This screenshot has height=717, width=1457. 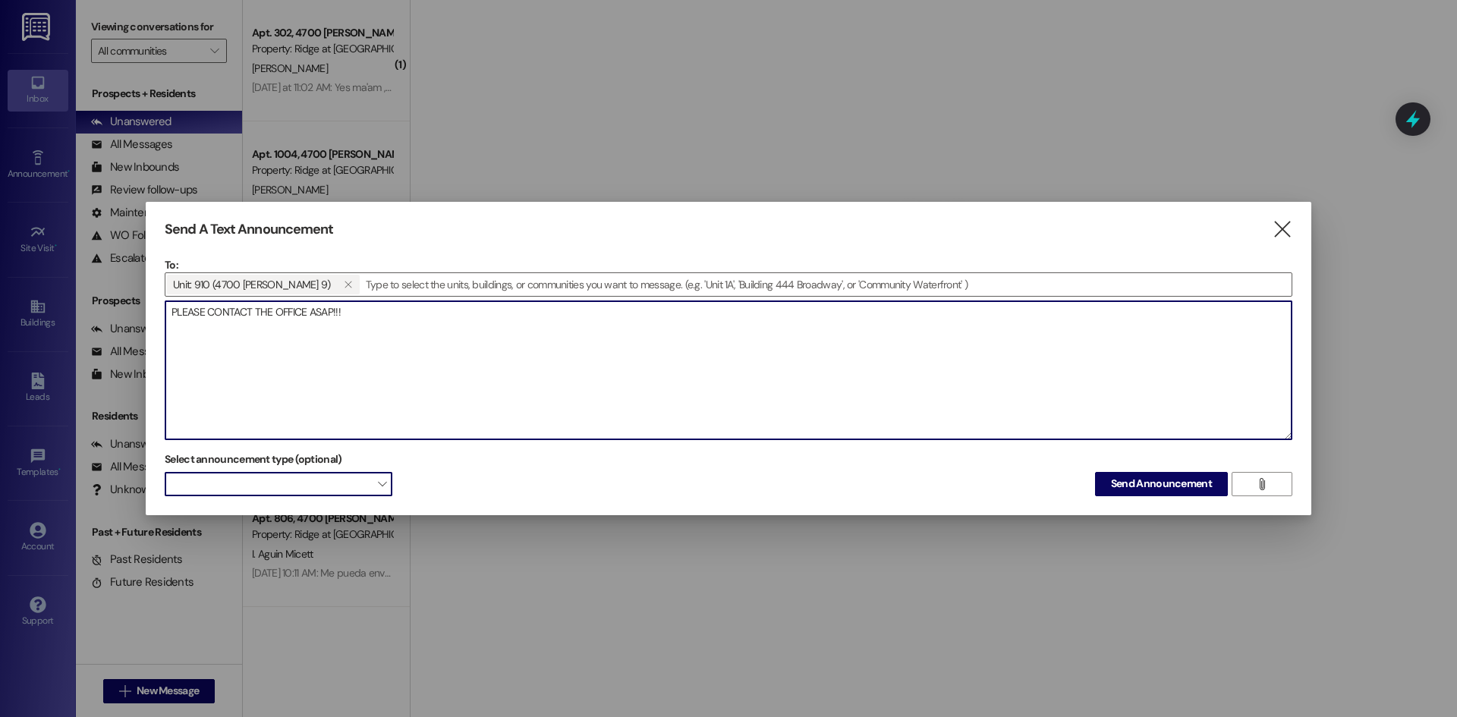 What do you see at coordinates (1161, 484) in the screenshot?
I see `button: Send Announcement` at bounding box center [1161, 484].